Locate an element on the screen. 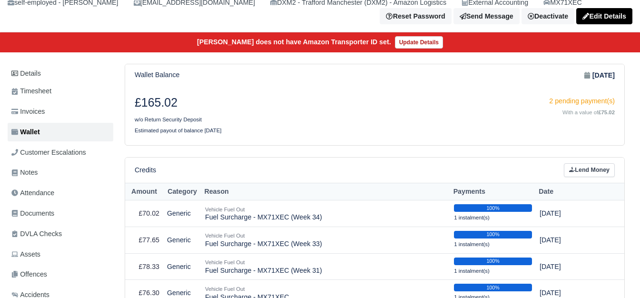 The height and width of the screenshot is (298, 640). td: £77.65 is located at coordinates (144, 240).